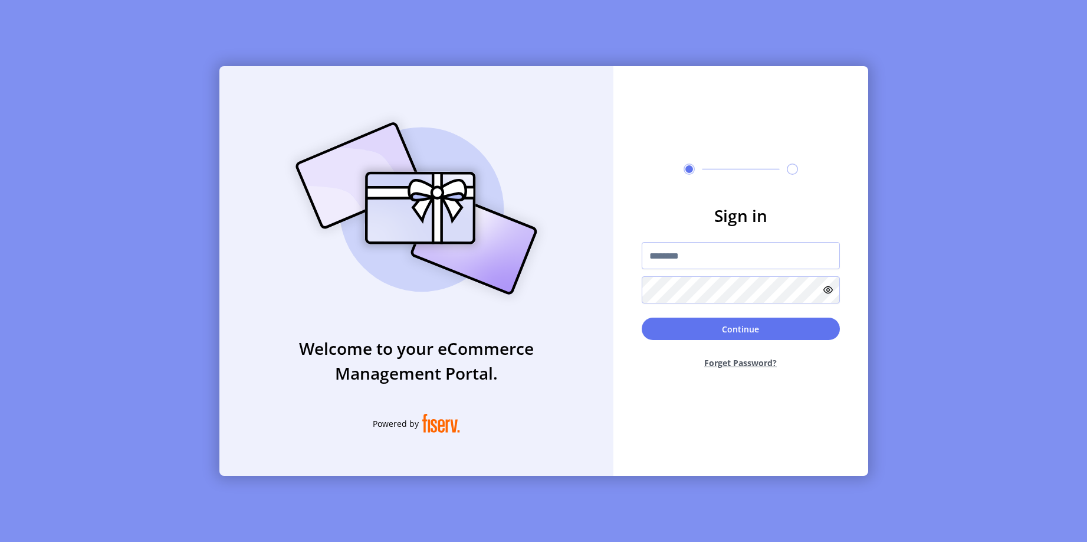  Describe the element at coordinates (396, 423) in the screenshot. I see `span: Powered by` at that location.